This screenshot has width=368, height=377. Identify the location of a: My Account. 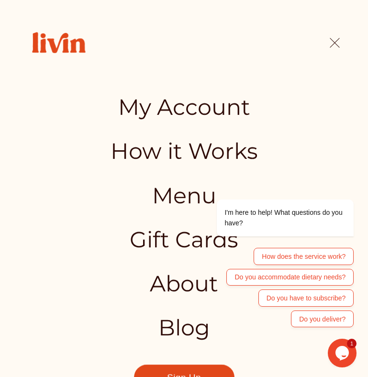
(184, 107).